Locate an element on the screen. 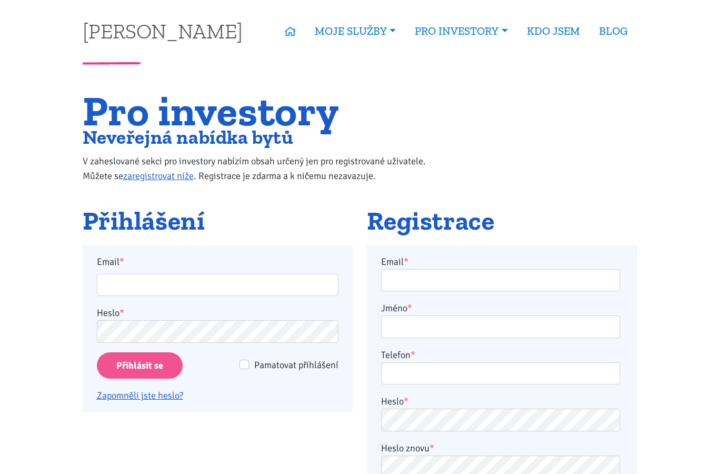 The width and height of the screenshot is (719, 474). label: Heslo znovu is located at coordinates (408, 448).